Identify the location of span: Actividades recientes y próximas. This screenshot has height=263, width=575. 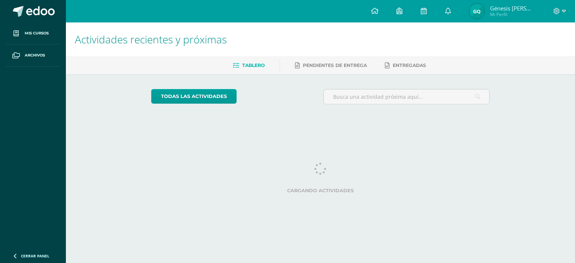
(151, 39).